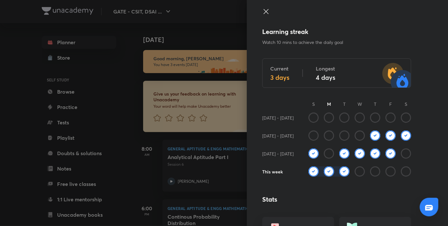  I want to click on h6: M, so click(329, 104).